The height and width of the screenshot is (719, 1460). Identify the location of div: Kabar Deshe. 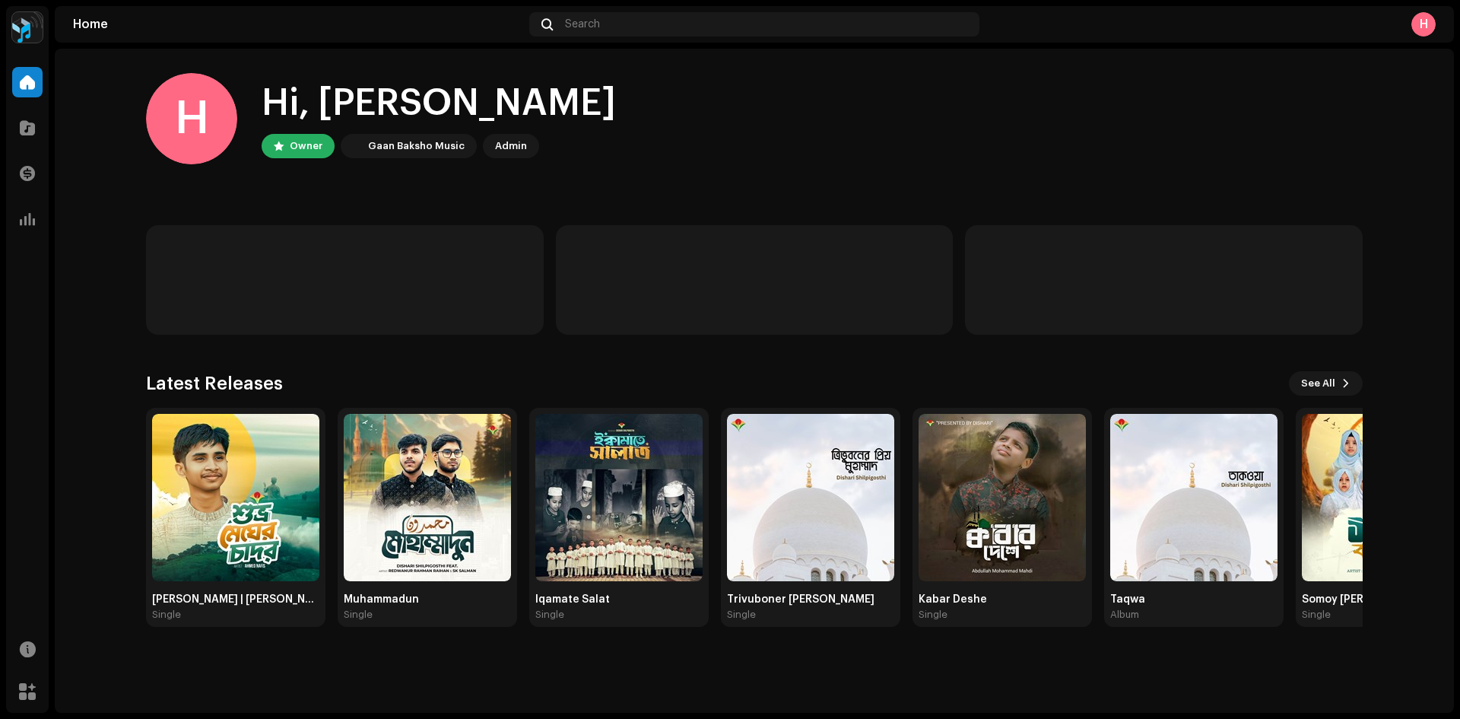
(1002, 599).